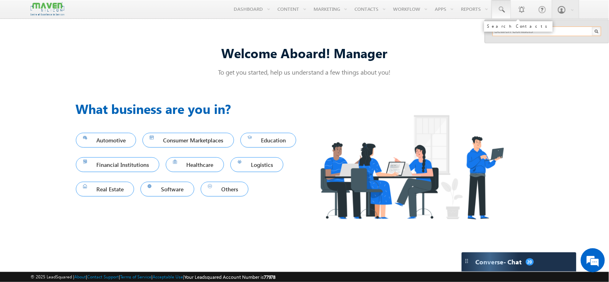 The height and width of the screenshot is (282, 609). I want to click on div: Welcome Aboard! Manager, so click(305, 53).